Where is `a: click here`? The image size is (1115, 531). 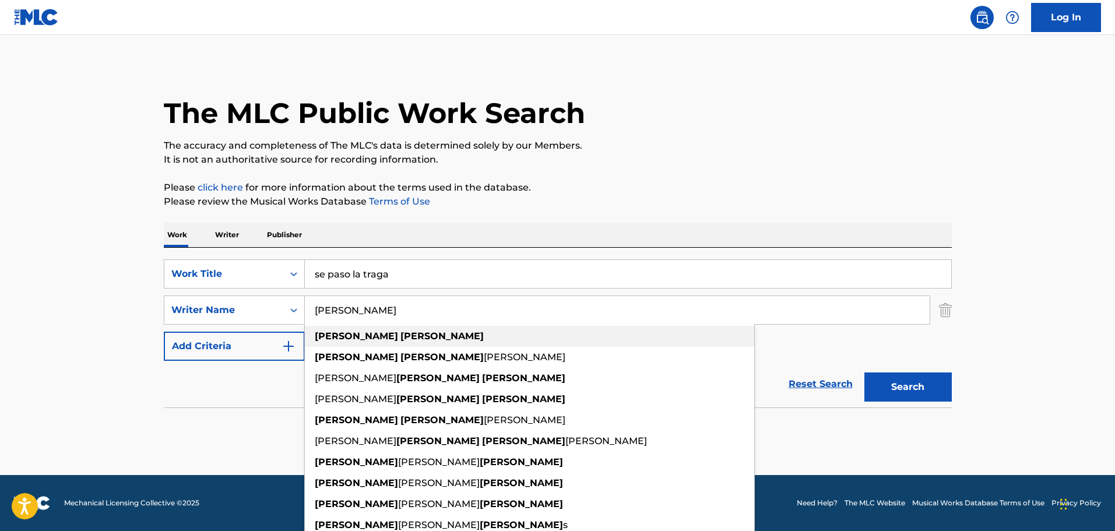 a: click here is located at coordinates (220, 187).